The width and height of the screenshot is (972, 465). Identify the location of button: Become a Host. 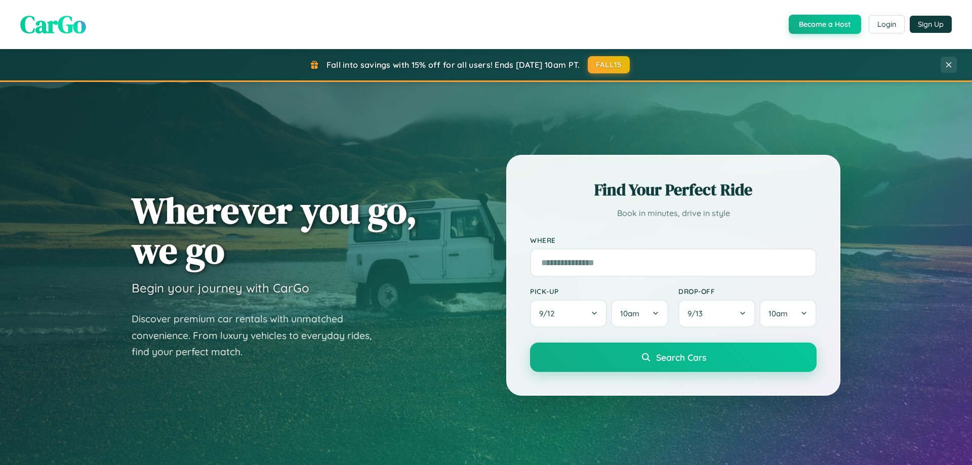
(825, 24).